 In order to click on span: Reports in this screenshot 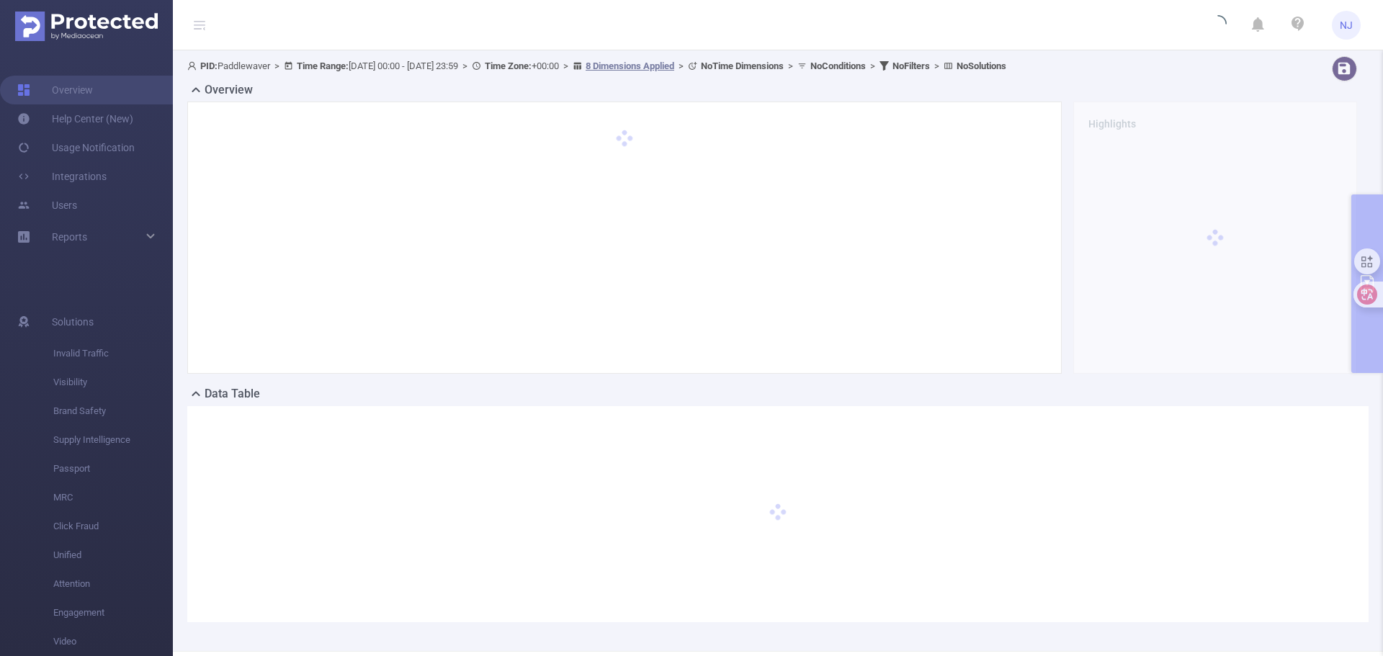, I will do `click(69, 237)`.